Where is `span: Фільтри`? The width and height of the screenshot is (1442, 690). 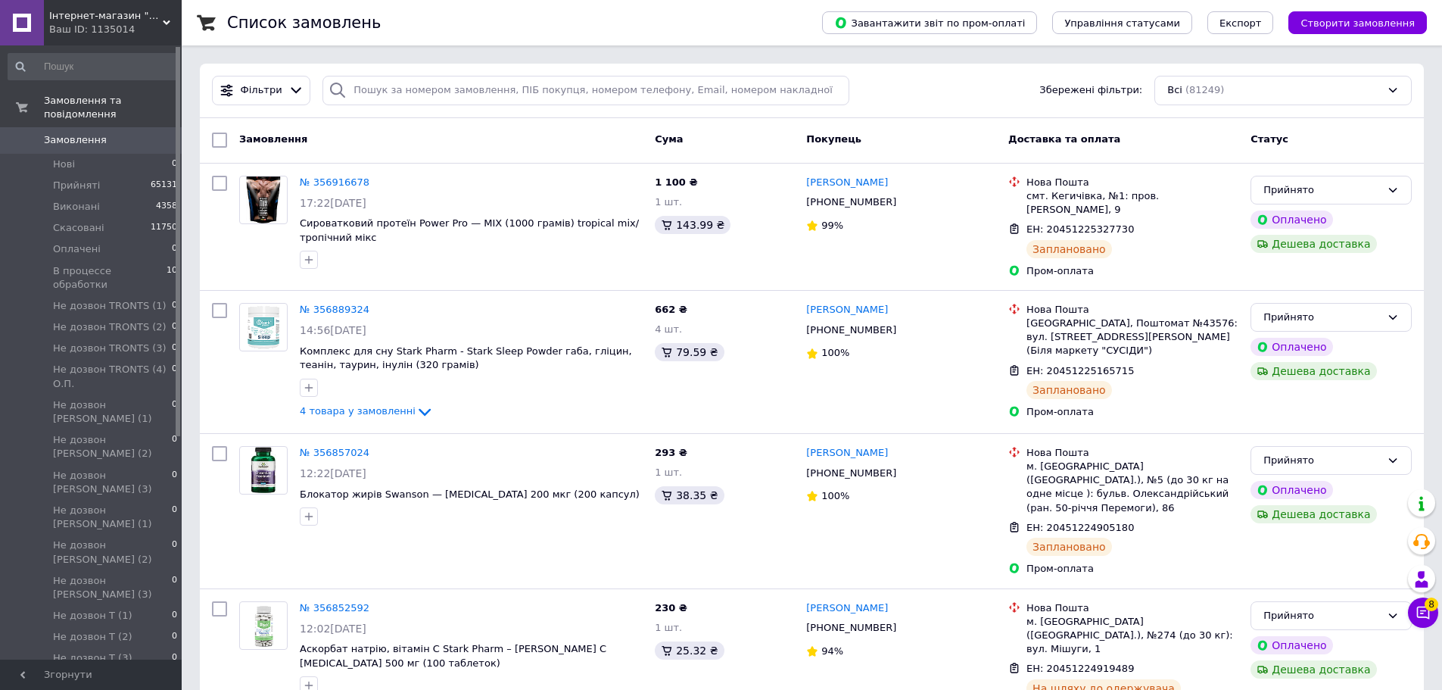
span: Фільтри is located at coordinates (261, 90).